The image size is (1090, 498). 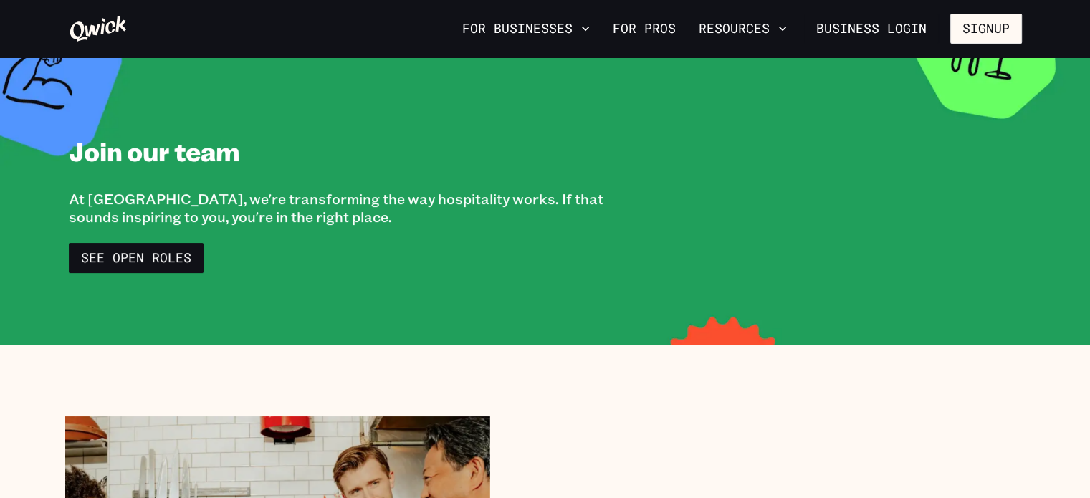 What do you see at coordinates (742, 29) in the screenshot?
I see `button: Resources` at bounding box center [742, 29].